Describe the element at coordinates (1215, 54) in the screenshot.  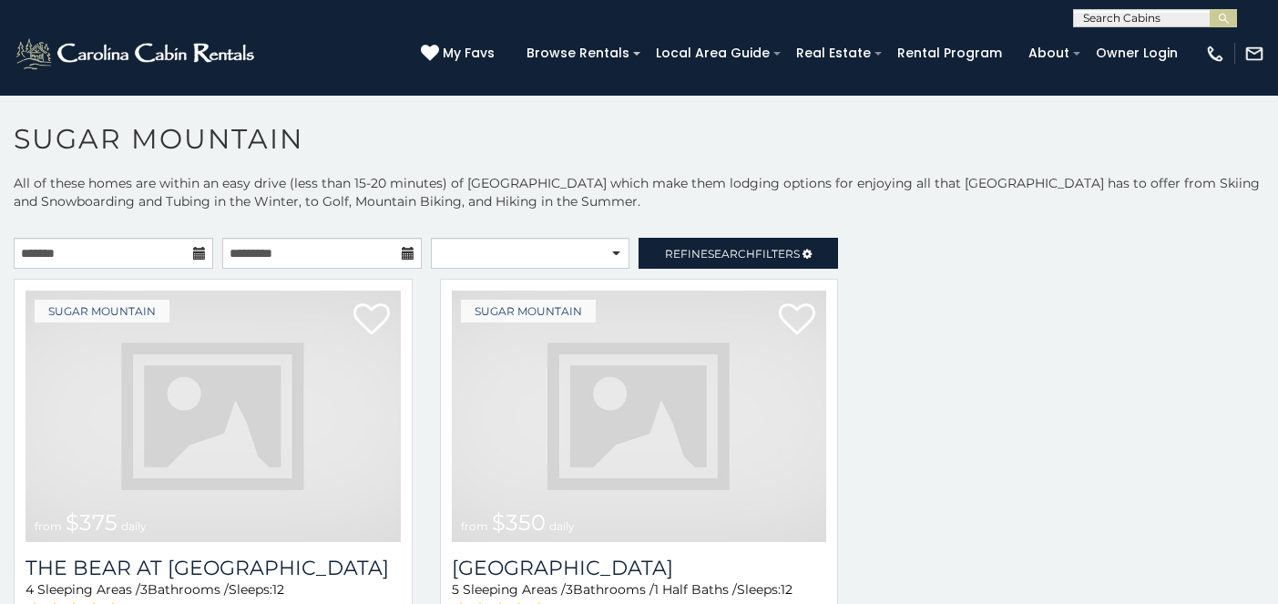
I see `img: phone-regular-white.png` at that location.